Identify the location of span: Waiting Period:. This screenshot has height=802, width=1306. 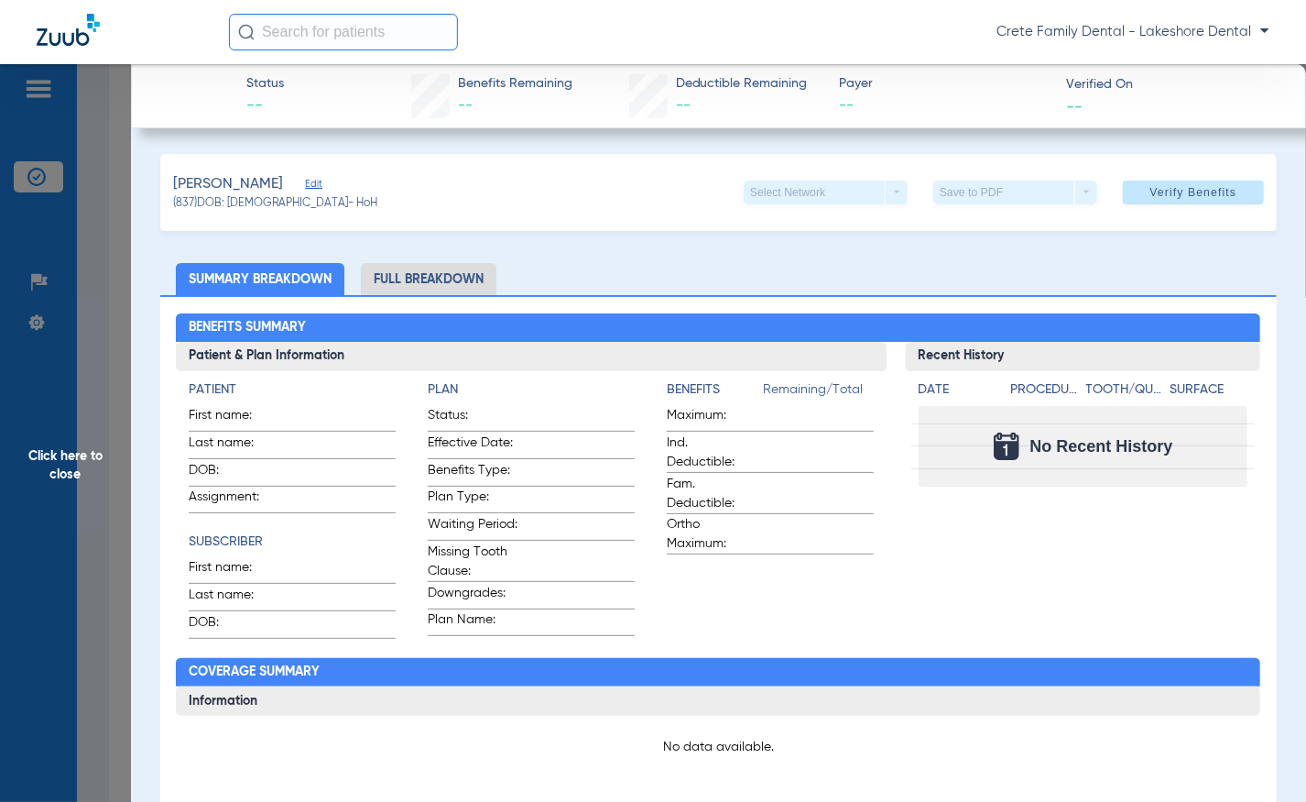
(473, 527).